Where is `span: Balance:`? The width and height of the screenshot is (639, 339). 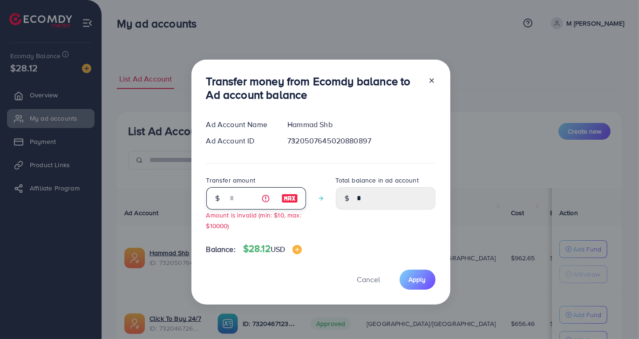
span: Balance: is located at coordinates (221, 249).